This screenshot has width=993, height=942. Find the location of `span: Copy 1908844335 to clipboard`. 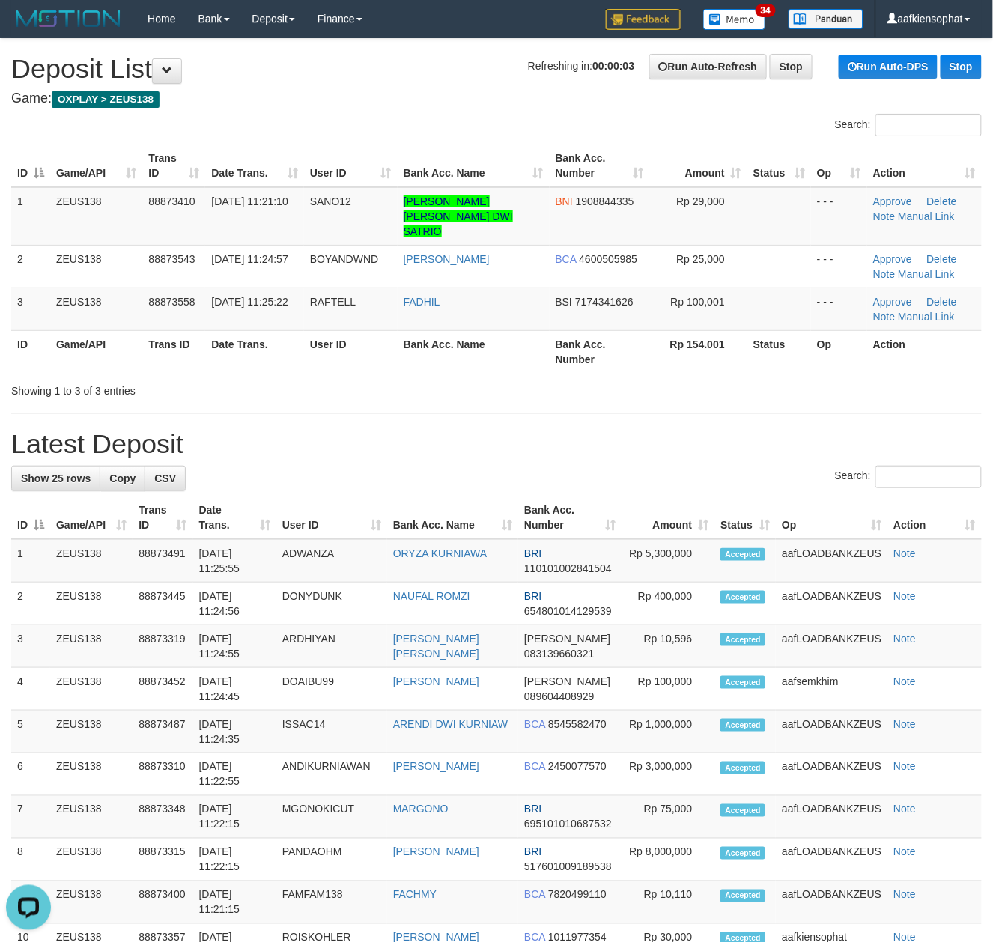

span: Copy 1908844335 to clipboard is located at coordinates (605, 201).